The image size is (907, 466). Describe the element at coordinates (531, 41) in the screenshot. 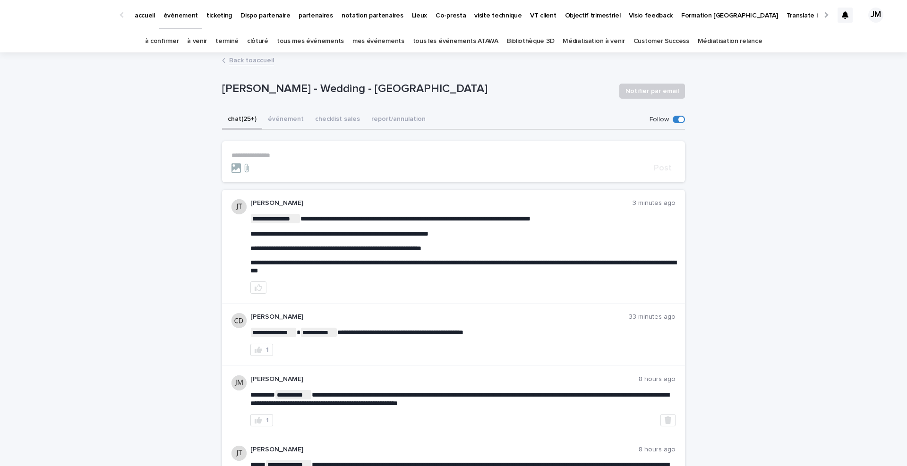

I see `a: Bibliothèque 3D` at that location.